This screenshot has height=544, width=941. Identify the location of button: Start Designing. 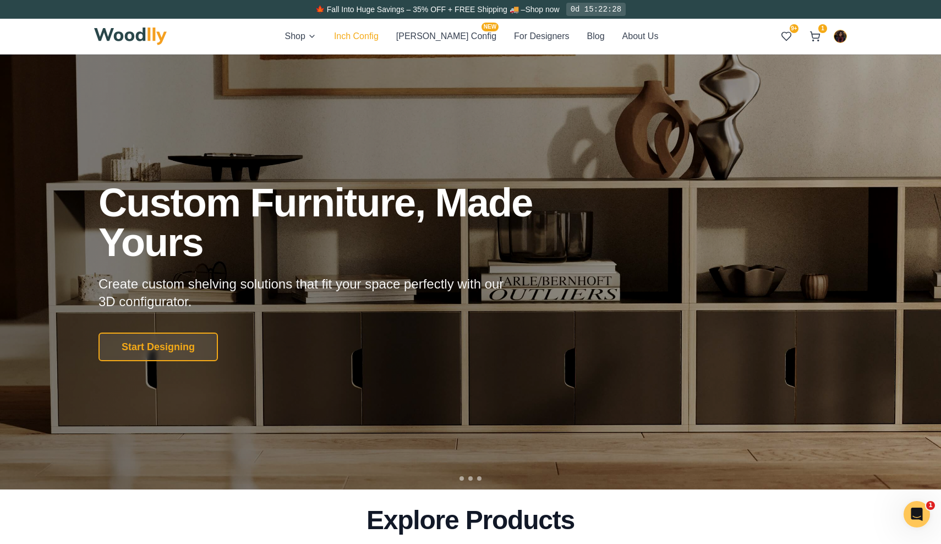
(158, 347).